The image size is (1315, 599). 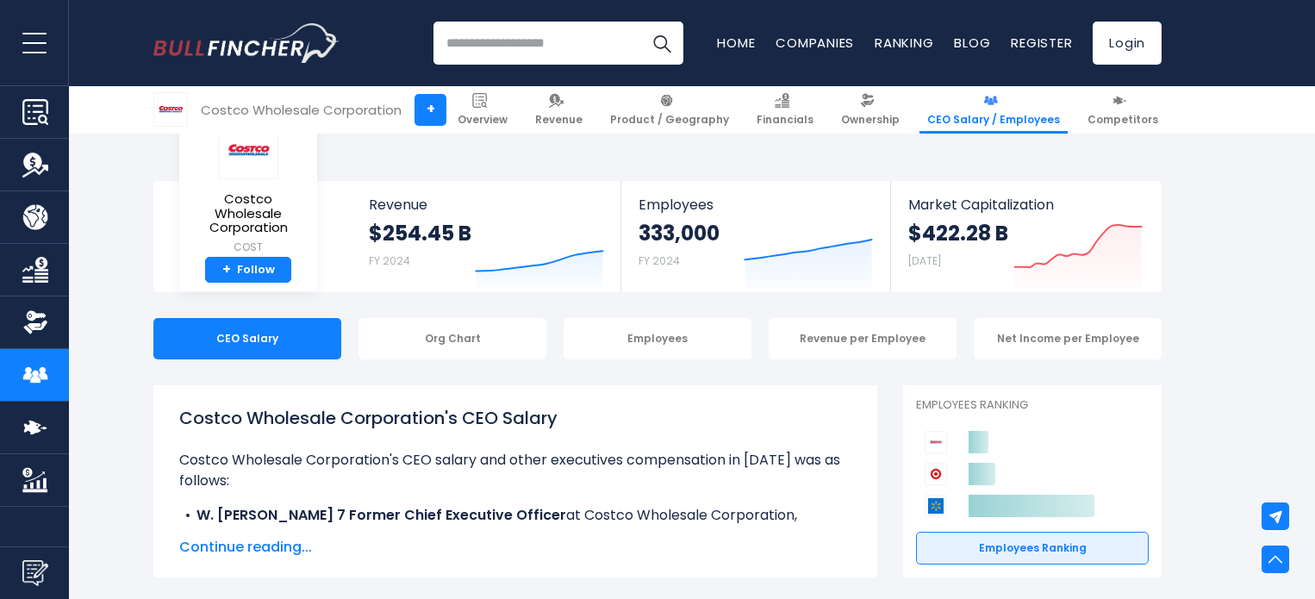 What do you see at coordinates (483, 120) in the screenshot?
I see `span: Overview` at bounding box center [483, 120].